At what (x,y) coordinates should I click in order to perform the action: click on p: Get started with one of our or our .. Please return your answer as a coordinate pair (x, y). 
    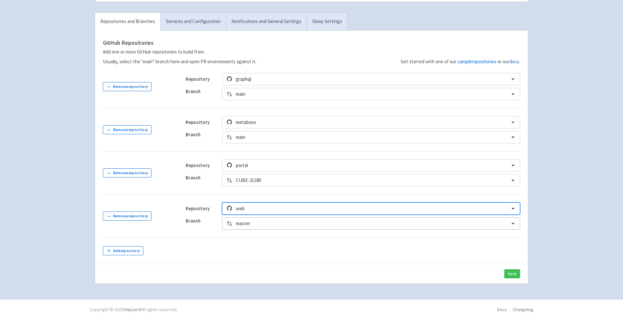
    Looking at the image, I should click on (461, 62).